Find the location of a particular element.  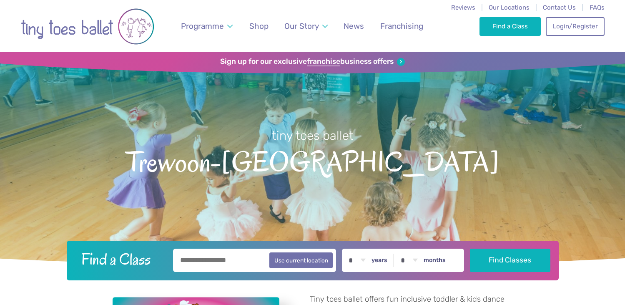

button: Find Classes is located at coordinates (510, 260).